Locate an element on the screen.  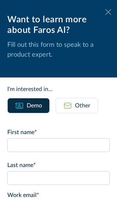
div: Other is located at coordinates (83, 106).